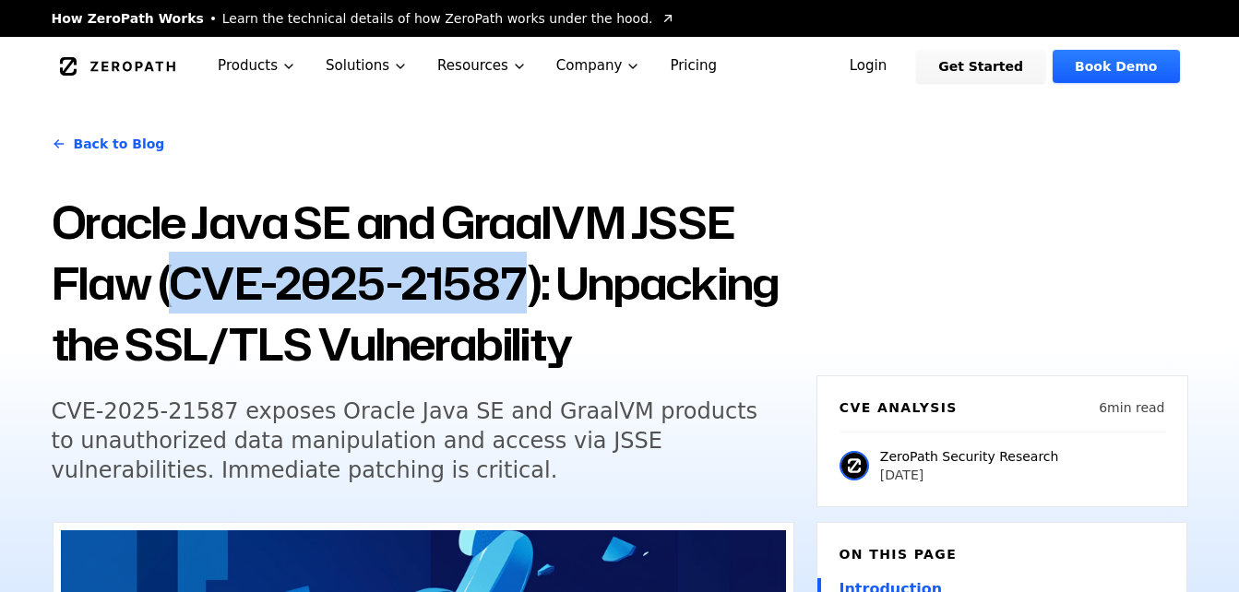  What do you see at coordinates (1116, 66) in the screenshot?
I see `a: Book Demo` at bounding box center [1116, 66].